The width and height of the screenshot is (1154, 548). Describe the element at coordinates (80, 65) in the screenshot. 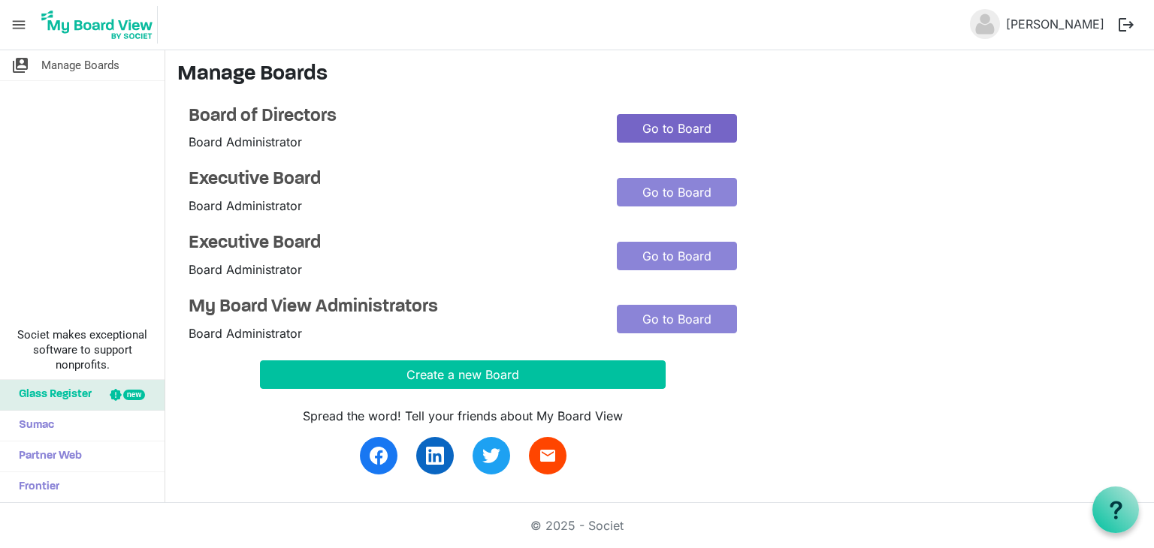

I see `span: Manage Boards` at that location.